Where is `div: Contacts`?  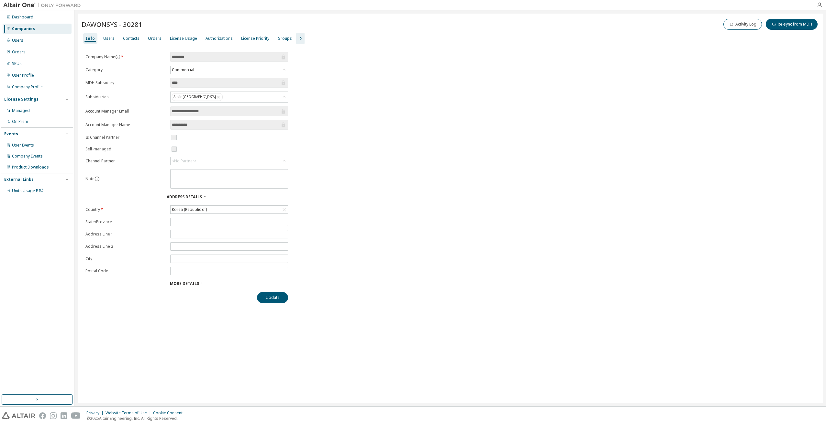 div: Contacts is located at coordinates (131, 39).